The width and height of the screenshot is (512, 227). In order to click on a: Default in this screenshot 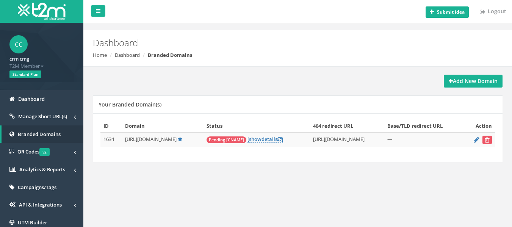, I will do `click(180, 139)`.